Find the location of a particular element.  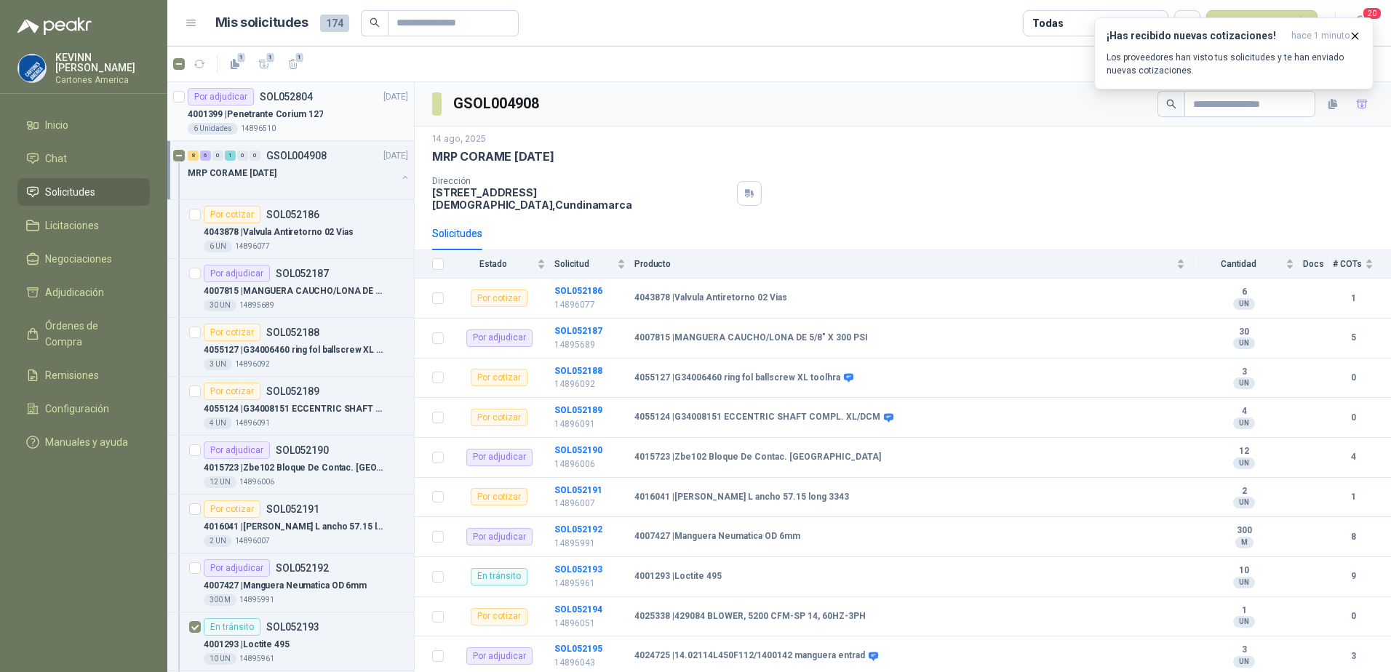

div: Solicitudes is located at coordinates (457, 234).